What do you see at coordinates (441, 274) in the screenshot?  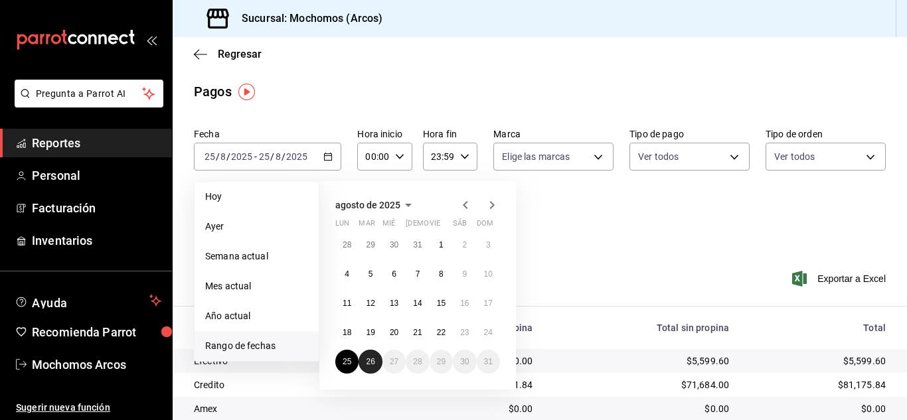 I see `button: 8 de agosto de 2025` at bounding box center [441, 274].